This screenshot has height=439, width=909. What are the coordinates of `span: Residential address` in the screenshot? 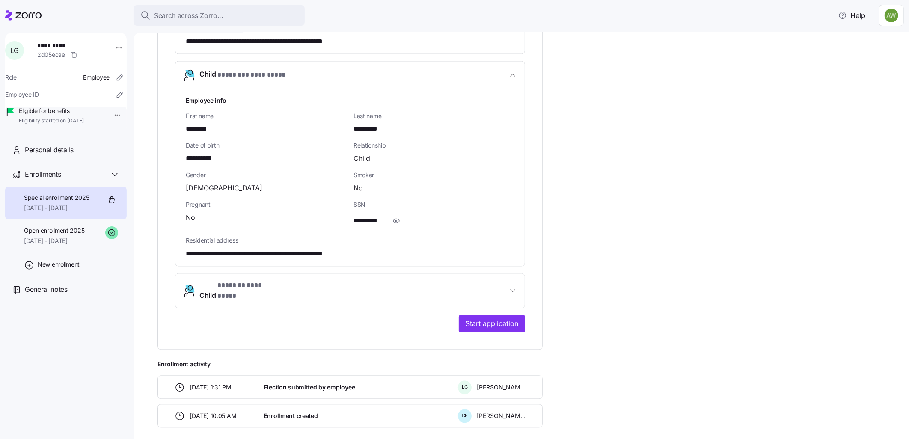 It's located at (350, 241).